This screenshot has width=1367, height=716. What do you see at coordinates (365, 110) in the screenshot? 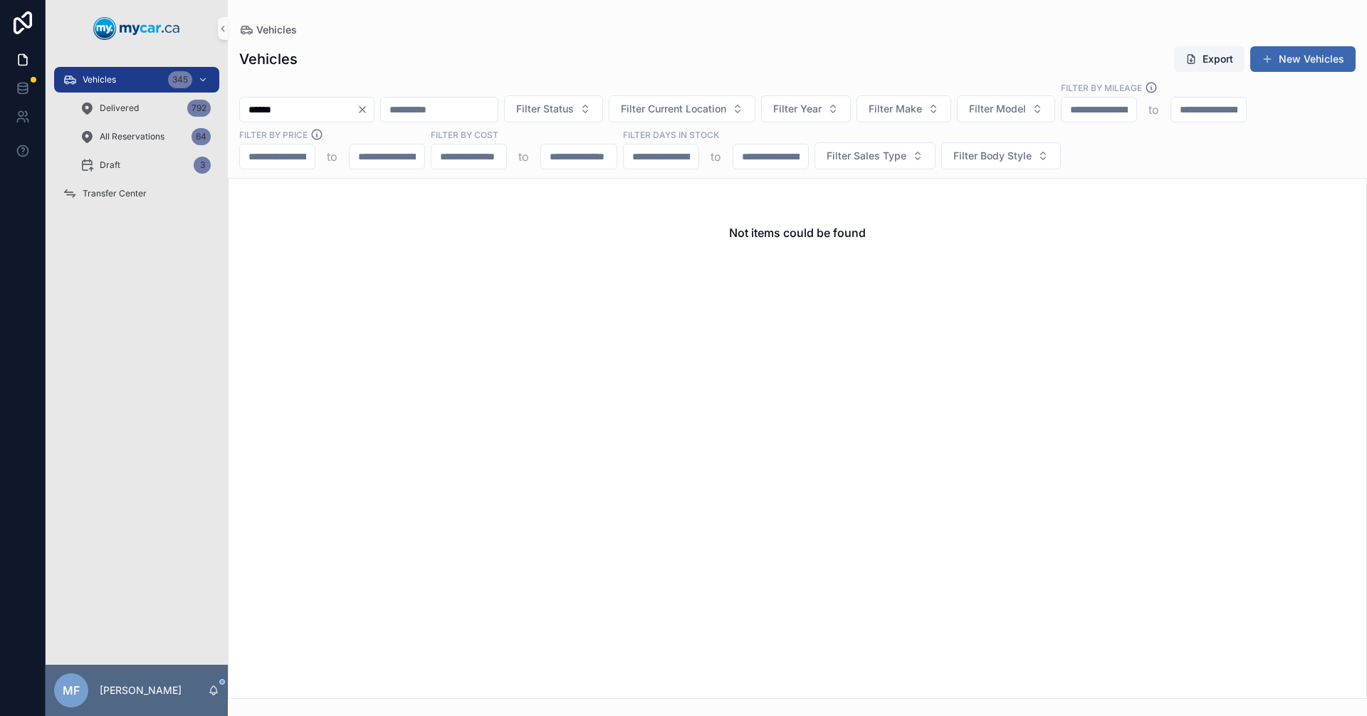
I see `button: Clear` at bounding box center [365, 110].